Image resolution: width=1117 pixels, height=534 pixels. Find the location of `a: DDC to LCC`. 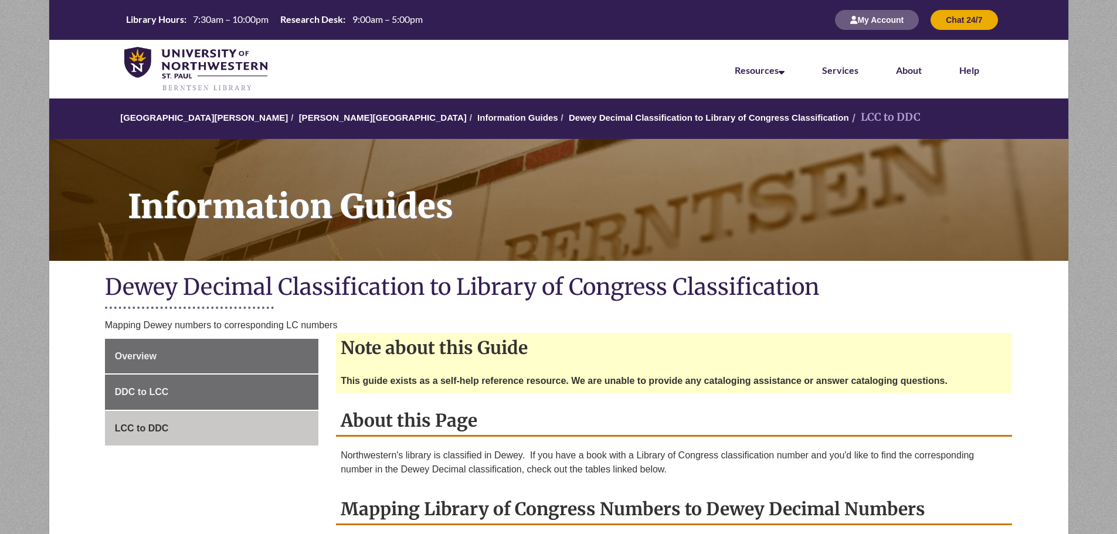

a: DDC to LCC is located at coordinates (212, 392).